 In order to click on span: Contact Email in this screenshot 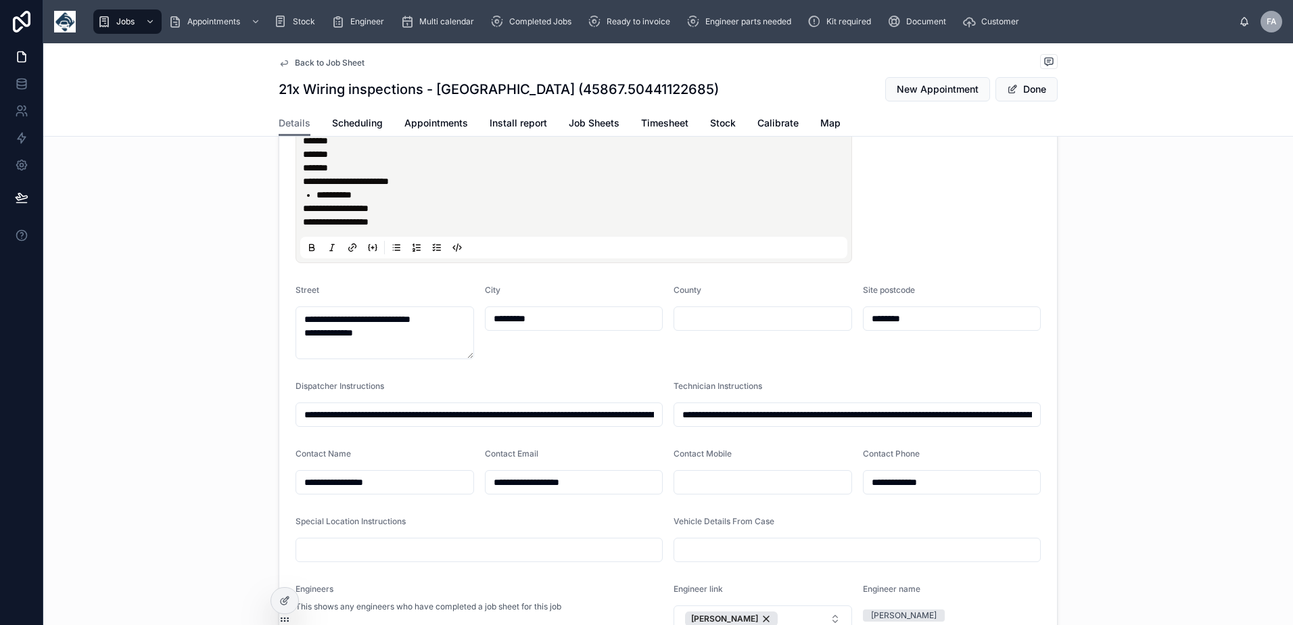, I will do `click(511, 453)`.